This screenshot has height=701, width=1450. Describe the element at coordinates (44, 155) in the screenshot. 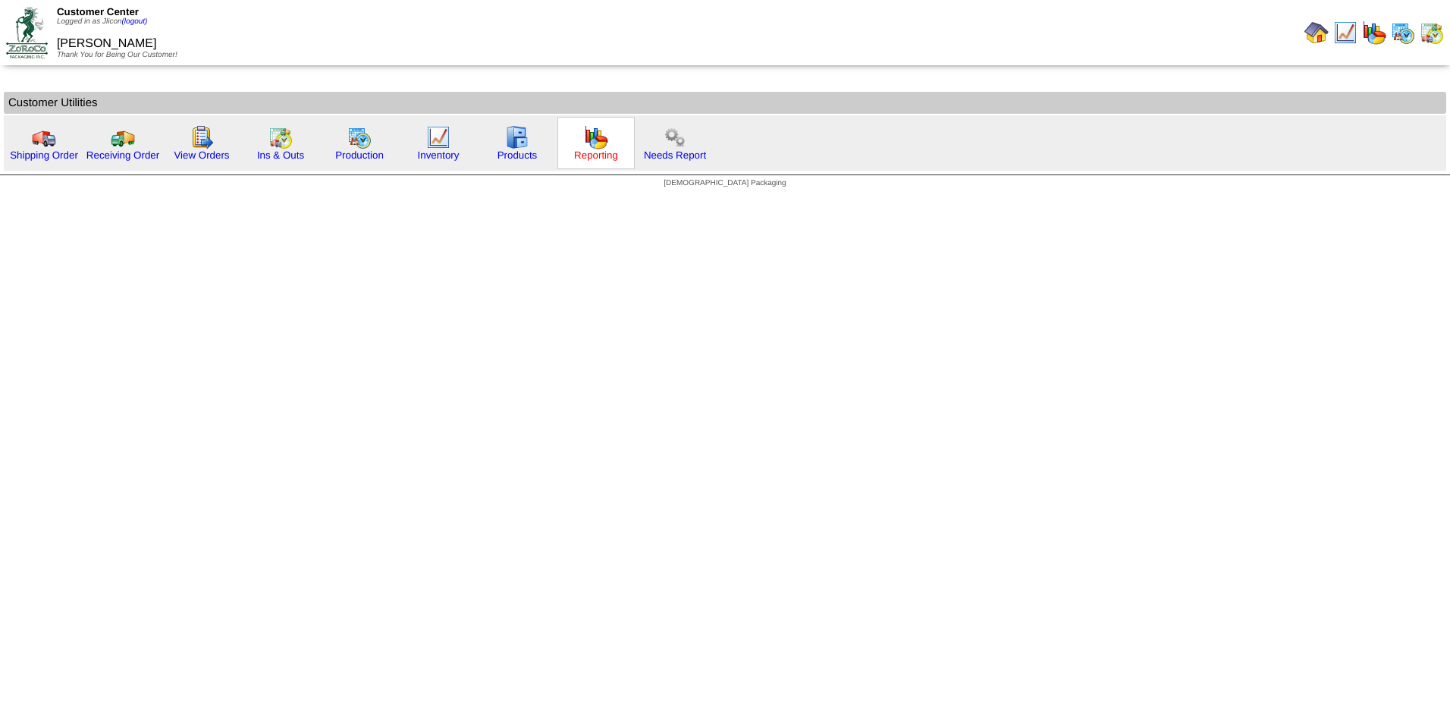

I see `a: Shipping Order` at that location.